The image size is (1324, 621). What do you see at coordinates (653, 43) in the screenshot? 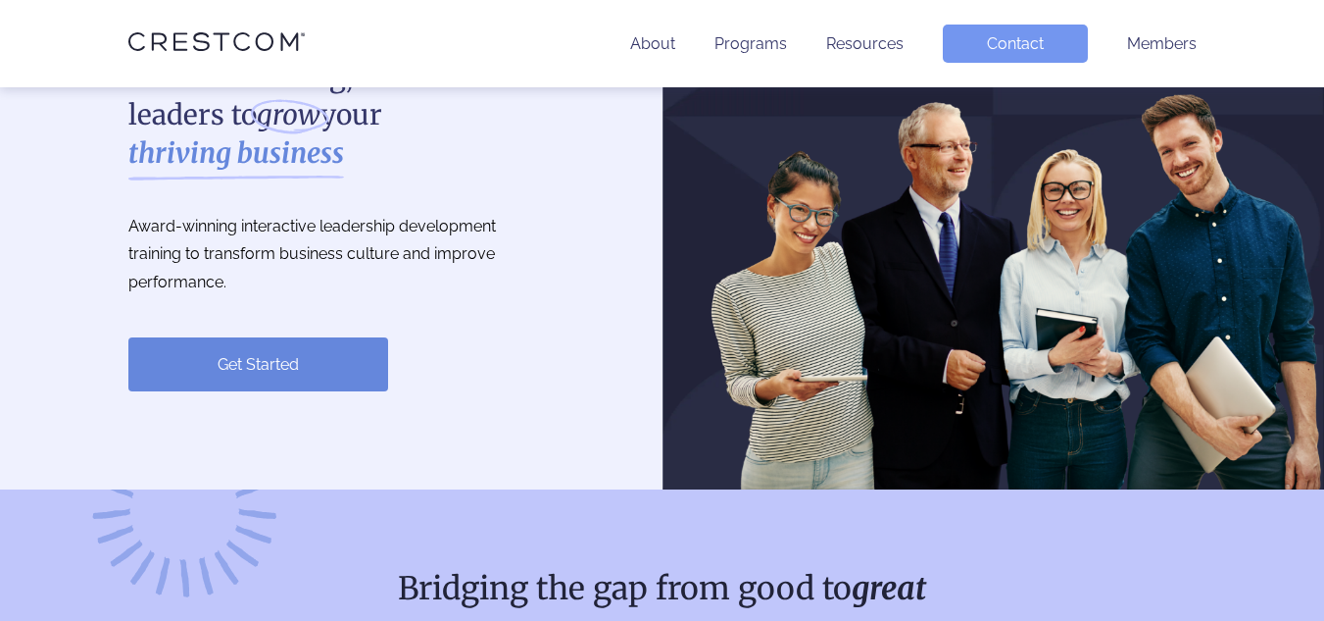
I see `a: About` at bounding box center [653, 43].